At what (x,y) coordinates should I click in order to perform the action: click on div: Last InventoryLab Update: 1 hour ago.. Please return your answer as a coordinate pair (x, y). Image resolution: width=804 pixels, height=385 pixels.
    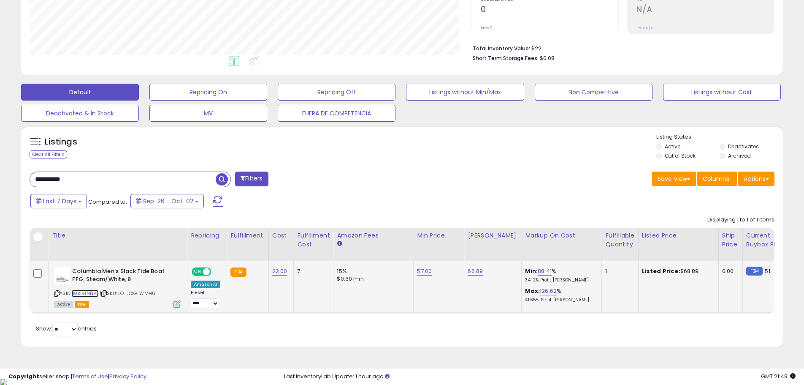
    Looking at the image, I should click on (540, 376).